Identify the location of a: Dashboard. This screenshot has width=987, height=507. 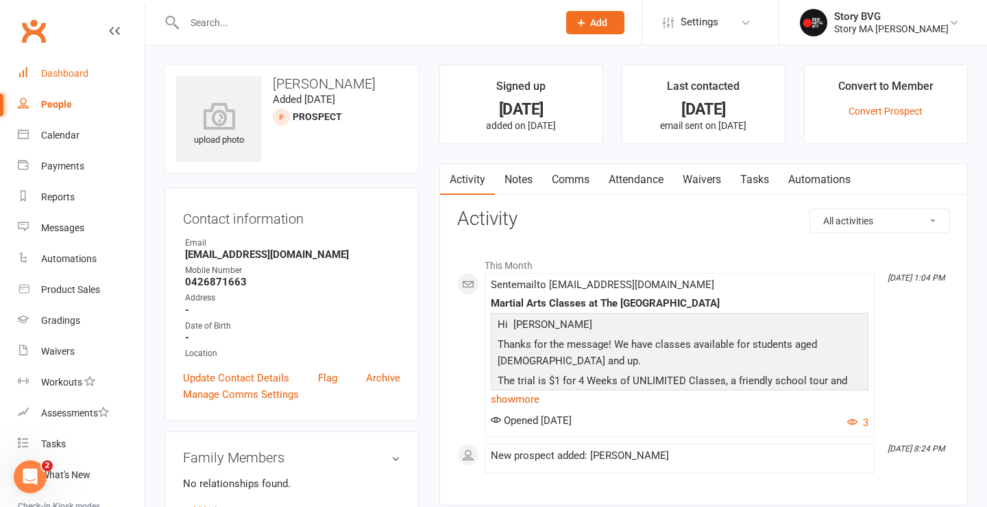
(81, 73).